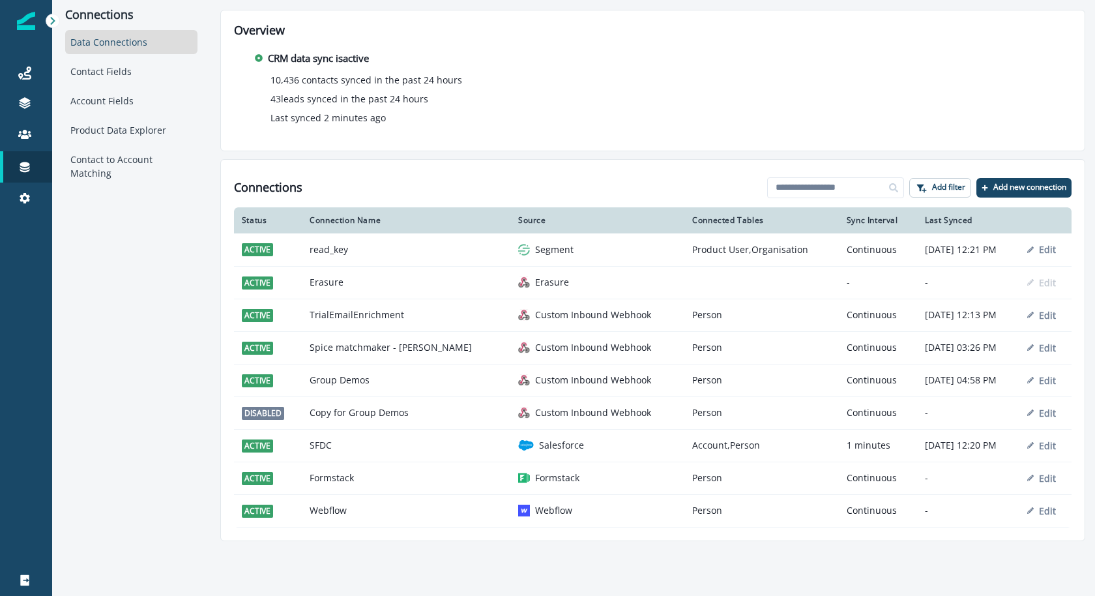 This screenshot has width=1095, height=596. What do you see at coordinates (557, 478) in the screenshot?
I see `p: Formstack` at bounding box center [557, 478].